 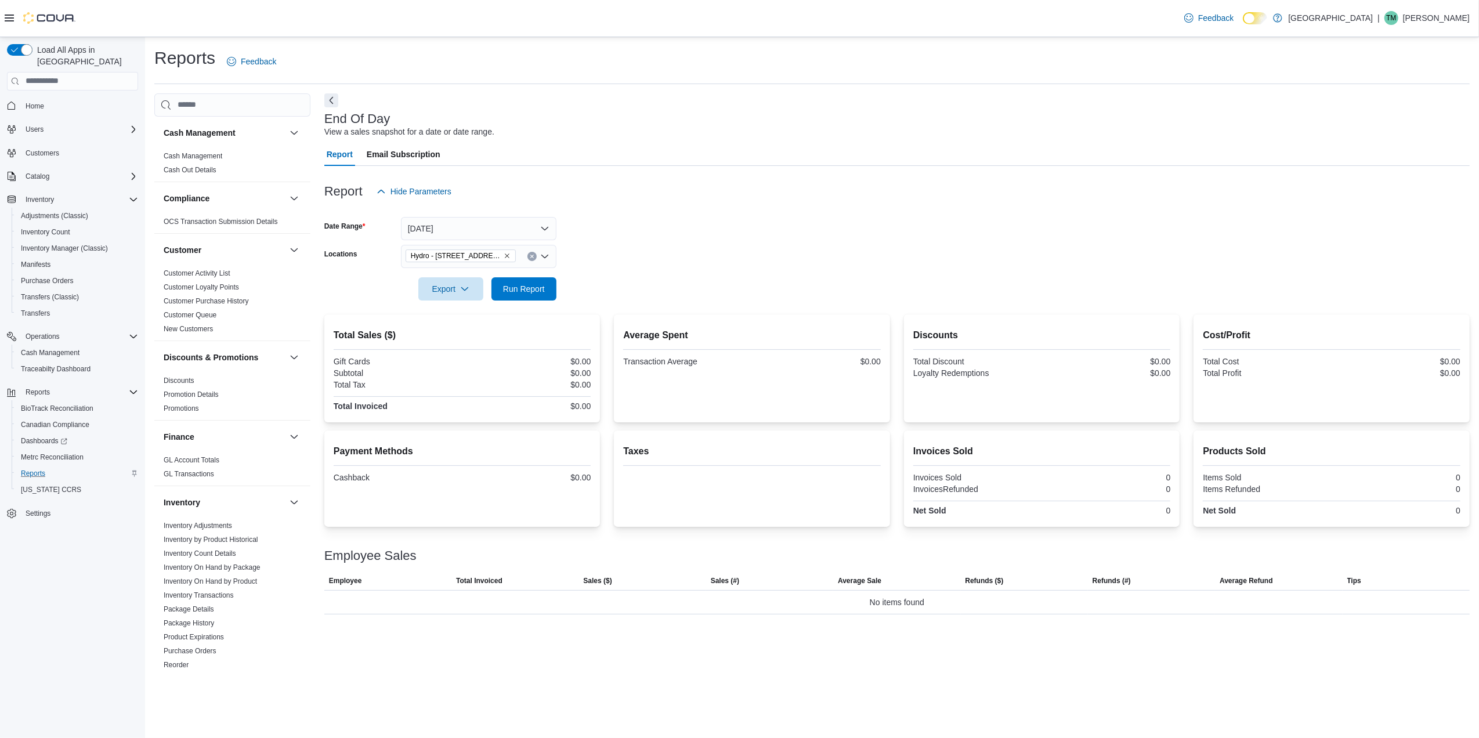 What do you see at coordinates (190, 170) in the screenshot?
I see `a: Cash Out Details` at bounding box center [190, 170].